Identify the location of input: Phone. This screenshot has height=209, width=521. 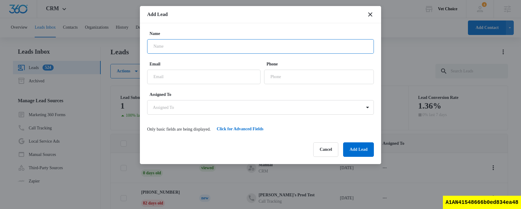
(319, 77).